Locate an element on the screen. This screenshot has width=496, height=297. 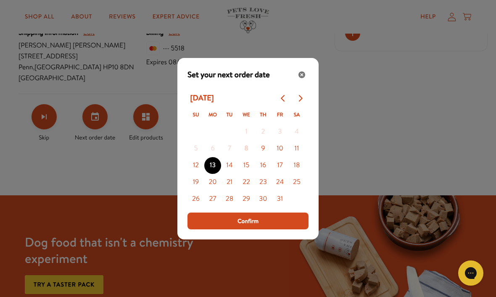
span: Set your next order date is located at coordinates (229, 75).